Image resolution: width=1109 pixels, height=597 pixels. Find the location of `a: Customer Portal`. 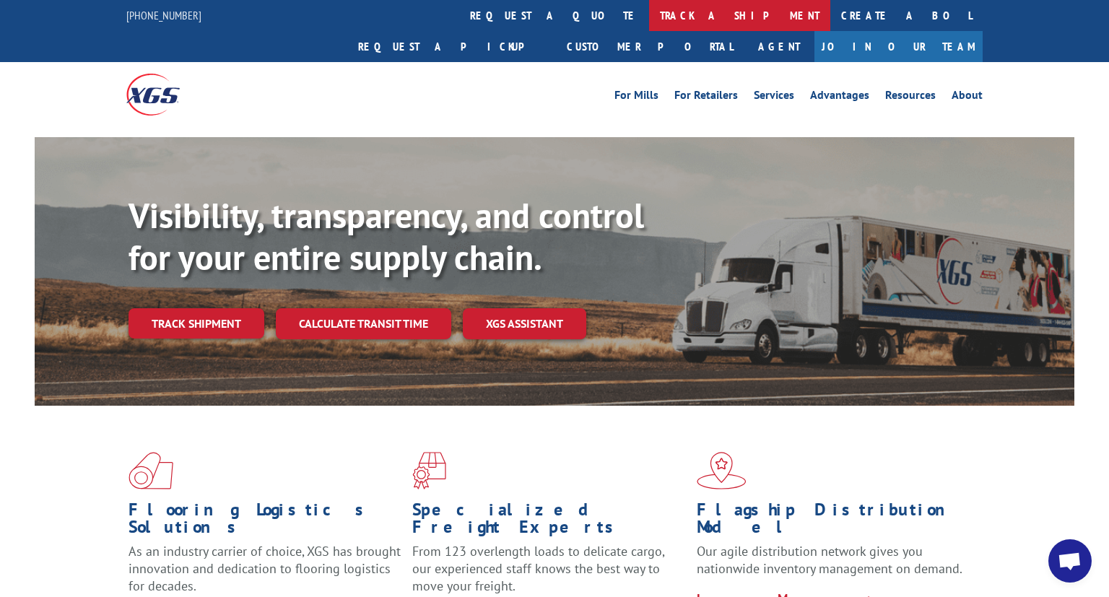

a: Customer Portal is located at coordinates (650, 46).